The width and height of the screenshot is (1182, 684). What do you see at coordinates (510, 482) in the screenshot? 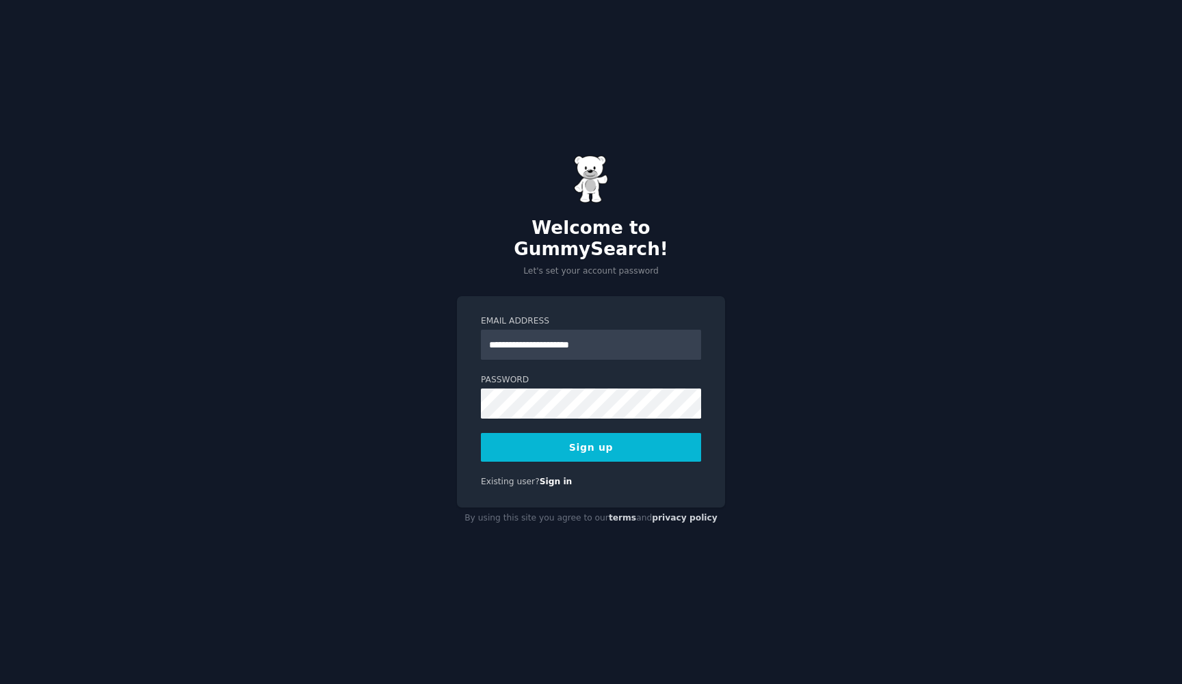
I see `span: Existing user?` at bounding box center [510, 482].